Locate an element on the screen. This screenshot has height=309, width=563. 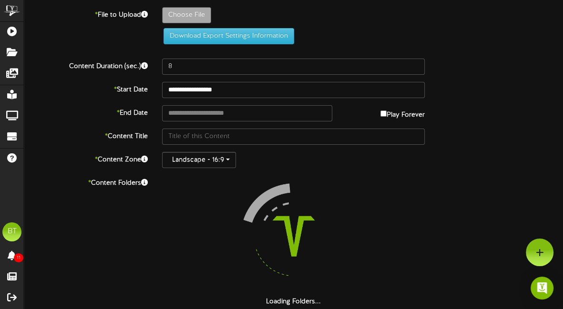
label: Content Title is located at coordinates (86, 135).